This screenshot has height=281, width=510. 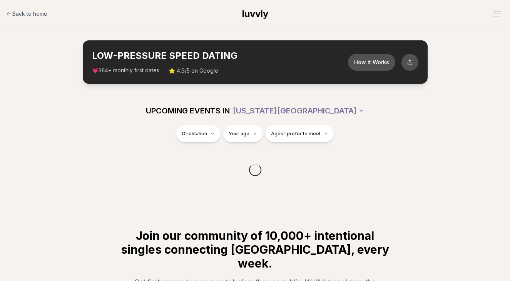 What do you see at coordinates (27, 14) in the screenshot?
I see `a: Back to home` at bounding box center [27, 14].